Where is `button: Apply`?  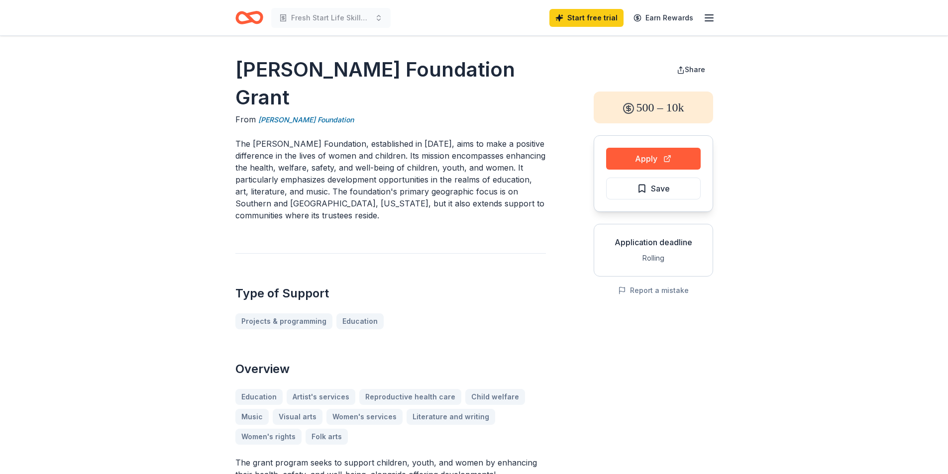 button: Apply is located at coordinates (653, 159).